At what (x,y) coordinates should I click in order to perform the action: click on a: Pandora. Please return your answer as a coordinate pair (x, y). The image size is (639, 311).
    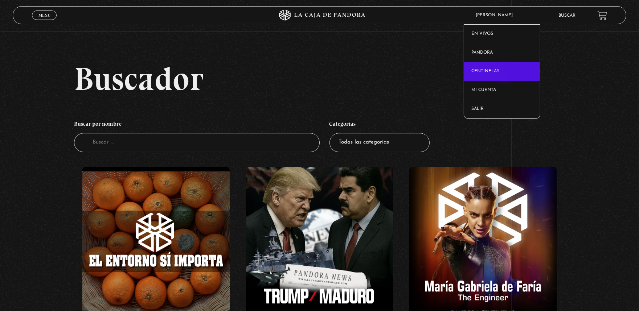
    Looking at the image, I should click on (502, 53).